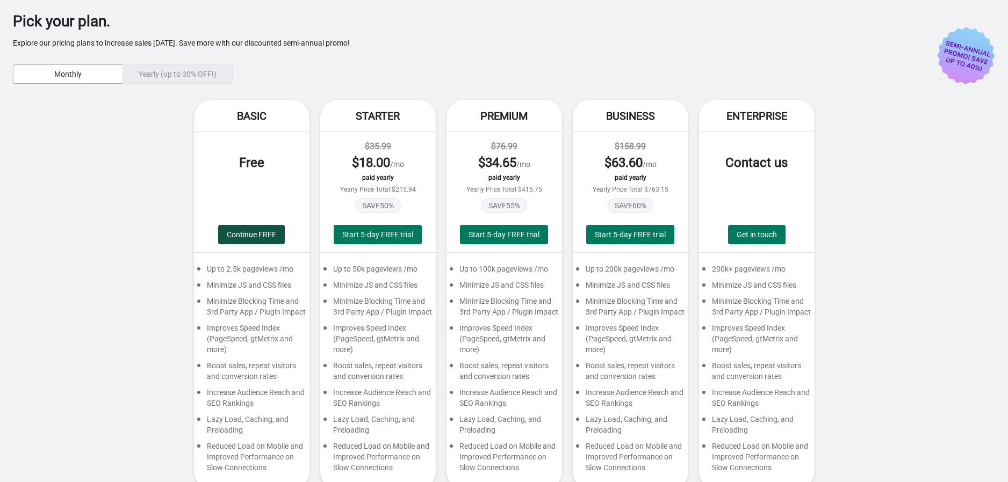 This screenshot has height=482, width=1008. I want to click on span: $ 18.00, so click(371, 163).